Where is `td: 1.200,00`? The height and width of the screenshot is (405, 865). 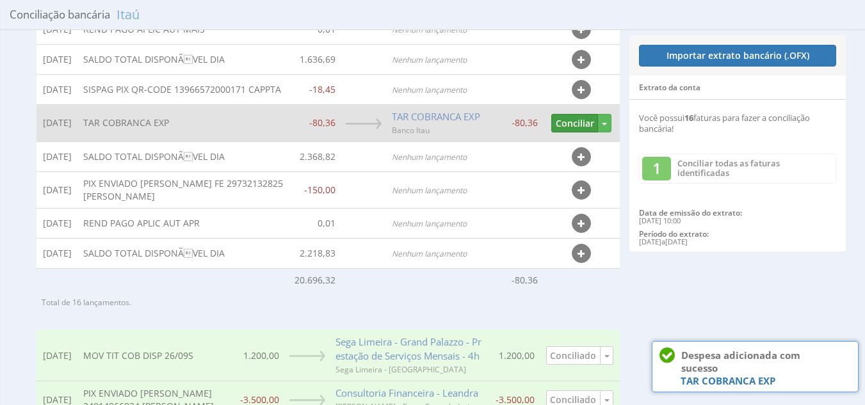
td: 1.200,00 is located at coordinates (259, 355).